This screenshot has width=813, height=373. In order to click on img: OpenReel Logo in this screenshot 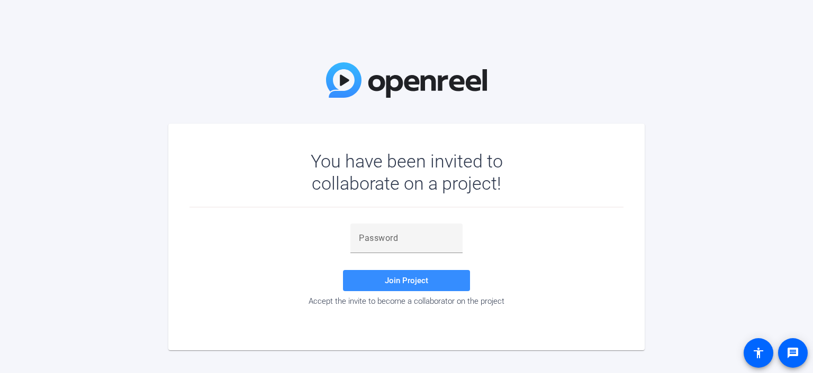, I will do `click(406, 80)`.